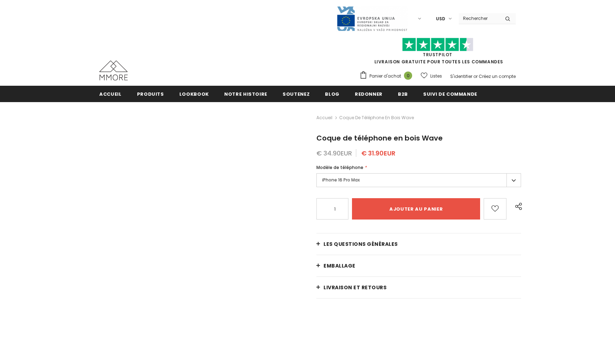  What do you see at coordinates (332, 94) in the screenshot?
I see `span: Blog` at bounding box center [332, 94].